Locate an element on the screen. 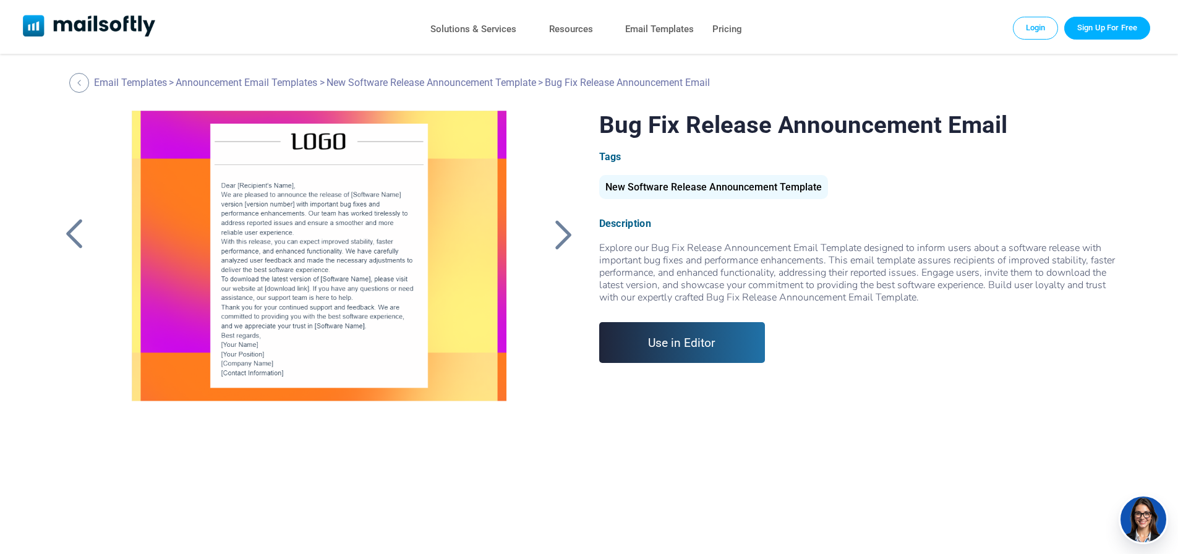 The image size is (1178, 554). a: Solutions & Services is located at coordinates (473, 29).